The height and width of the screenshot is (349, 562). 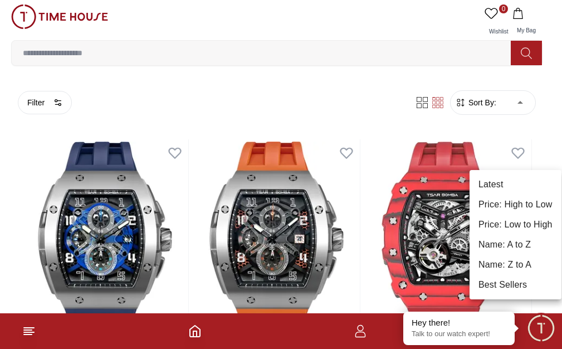 I want to click on div: Chat Widget, so click(x=541, y=327).